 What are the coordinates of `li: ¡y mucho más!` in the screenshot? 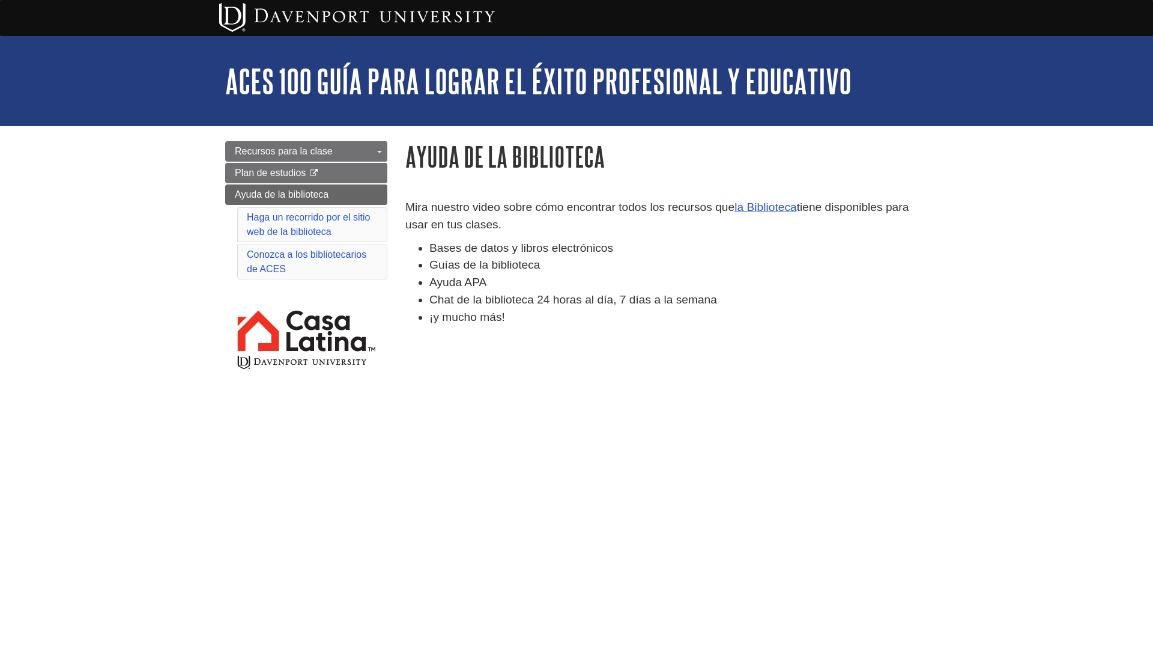 It's located at (679, 317).